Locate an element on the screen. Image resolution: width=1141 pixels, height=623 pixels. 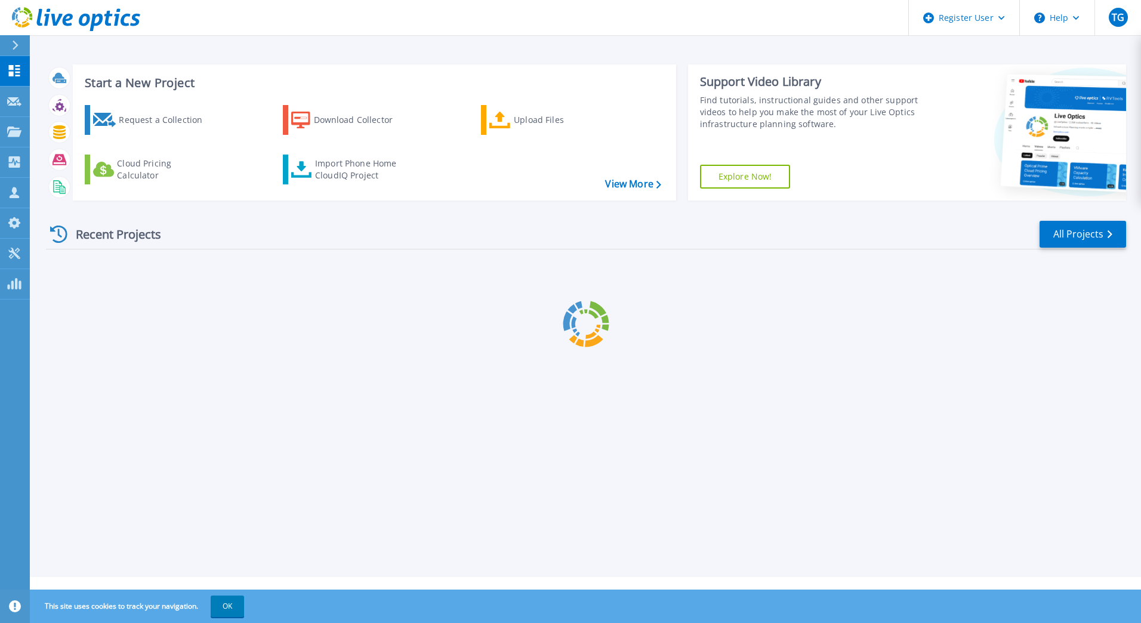
a: Cloud Pricing Calculator is located at coordinates (151, 169).